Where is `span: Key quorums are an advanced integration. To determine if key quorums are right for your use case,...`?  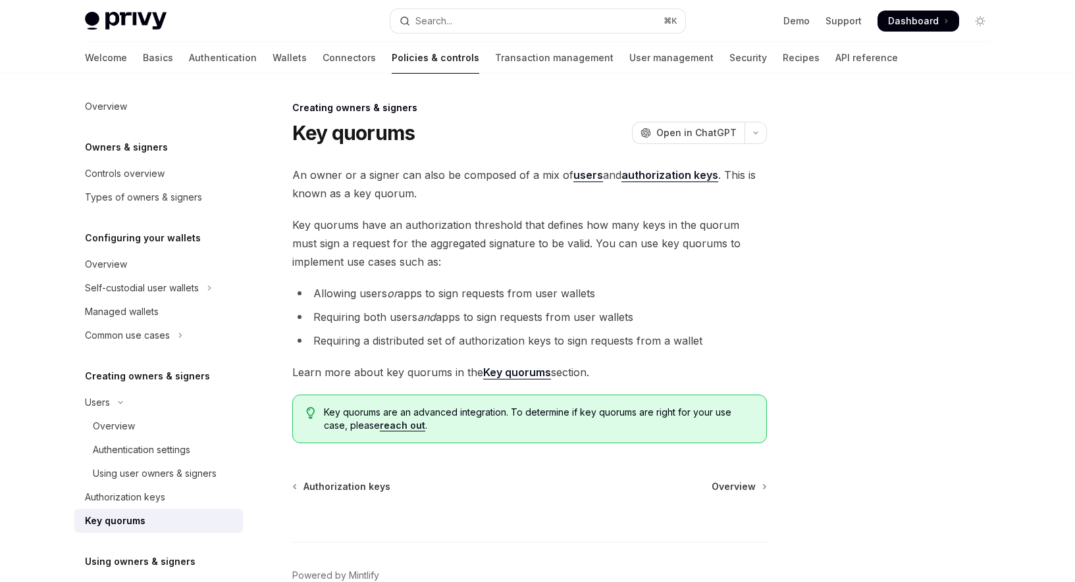 span: Key quorums are an advanced integration. To determine if key quorums are right for your use case,... is located at coordinates (538, 419).